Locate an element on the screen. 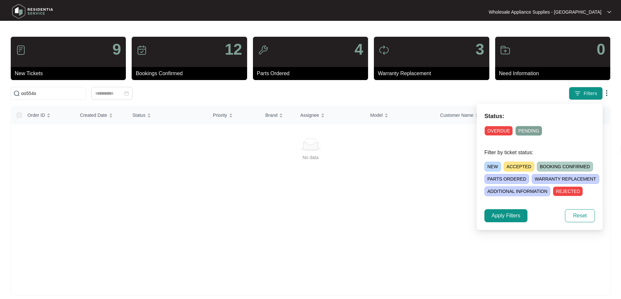 This screenshot has width=621, height=299. span: PARTS ORDERED is located at coordinates (506, 179).